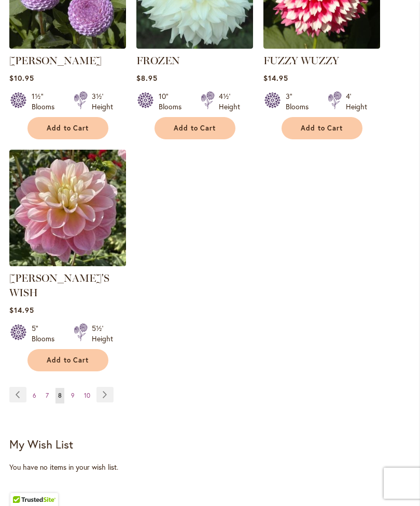 Image resolution: width=420 pixels, height=506 pixels. What do you see at coordinates (22, 78) in the screenshot?
I see `span: $10.95` at bounding box center [22, 78].